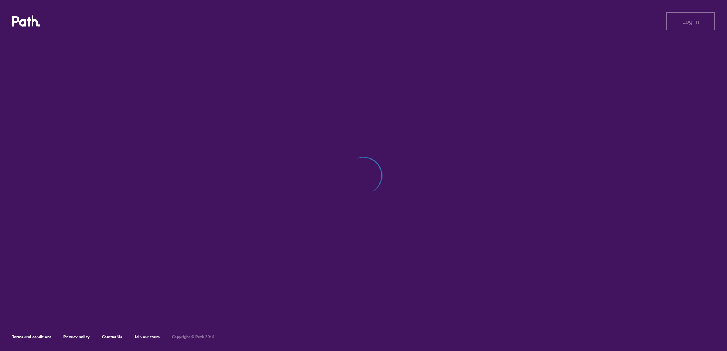 This screenshot has height=351, width=727. Describe the element at coordinates (147, 337) in the screenshot. I see `a: Join our team` at that location.